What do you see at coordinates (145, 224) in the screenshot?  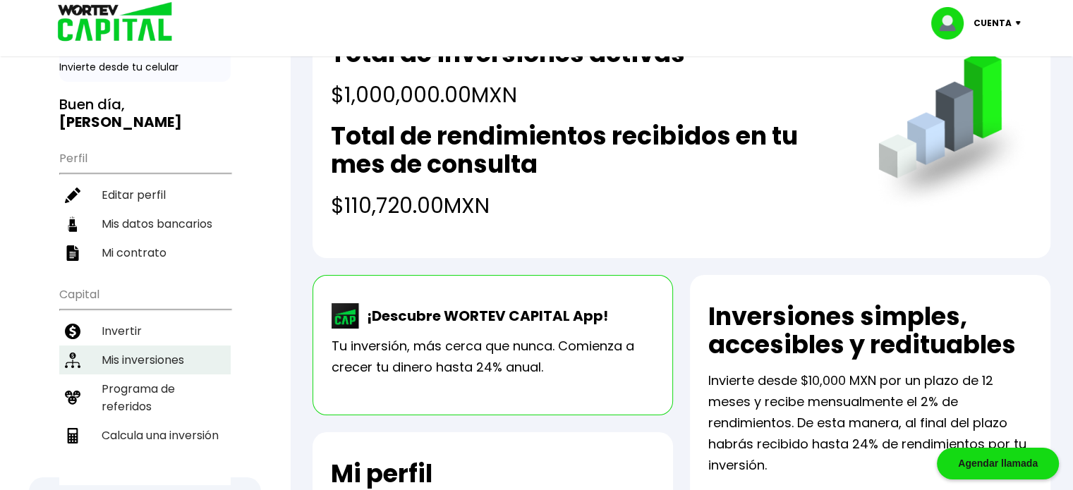 I see `a: Mis datos bancarios` at bounding box center [145, 224].